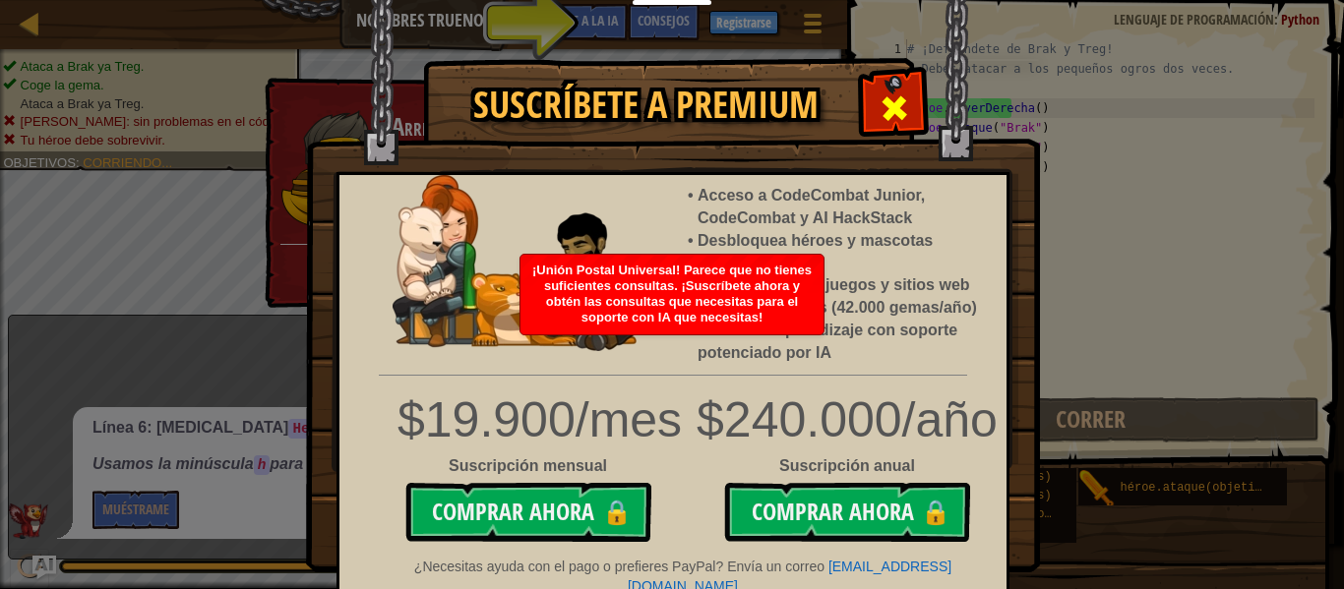 The image size is (1344, 589). I want to click on font: Suscríbete a Premium, so click(646, 104).